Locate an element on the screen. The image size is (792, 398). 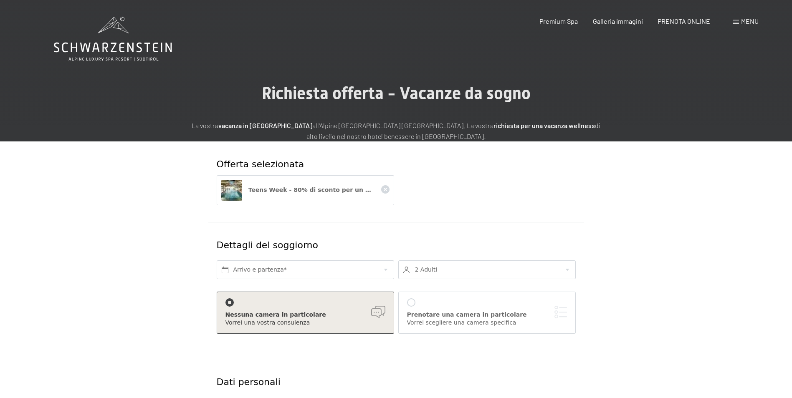
span: PRENOTA ONLINE is located at coordinates (684, 21).